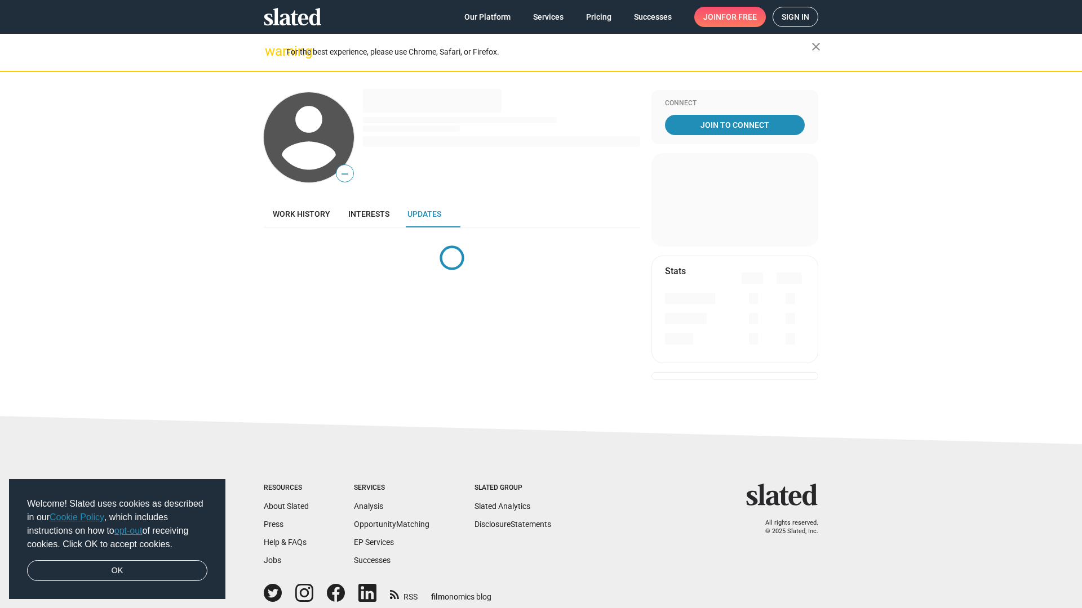 The image size is (1082, 608). What do you see at coordinates (548, 17) in the screenshot?
I see `span: Services` at bounding box center [548, 17].